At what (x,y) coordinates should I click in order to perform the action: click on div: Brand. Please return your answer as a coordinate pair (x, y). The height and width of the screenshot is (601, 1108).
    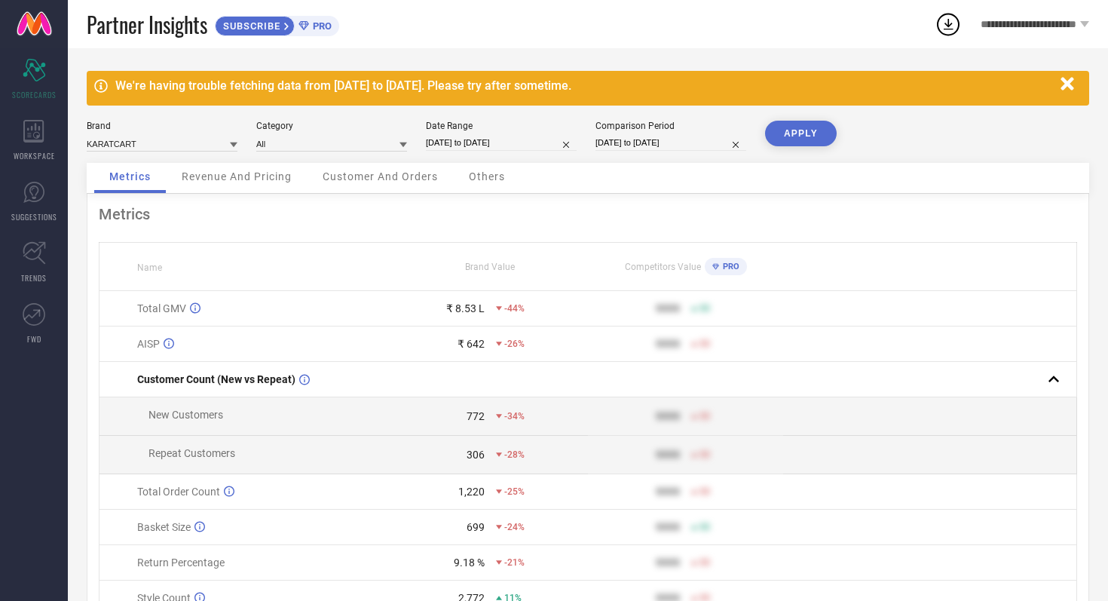
    Looking at the image, I should click on (162, 126).